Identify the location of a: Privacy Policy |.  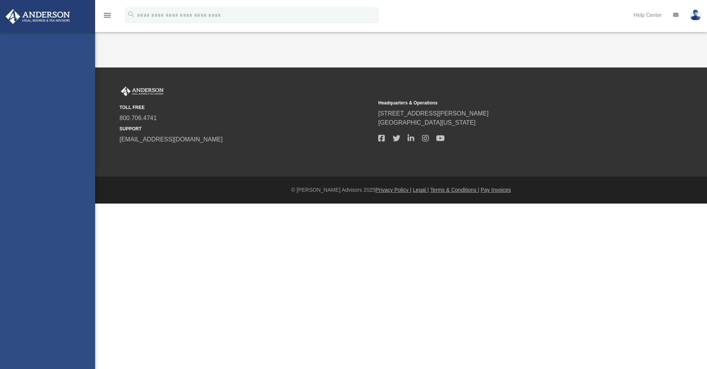
(394, 190).